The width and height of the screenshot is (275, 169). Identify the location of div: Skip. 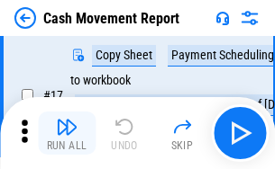
(182, 146).